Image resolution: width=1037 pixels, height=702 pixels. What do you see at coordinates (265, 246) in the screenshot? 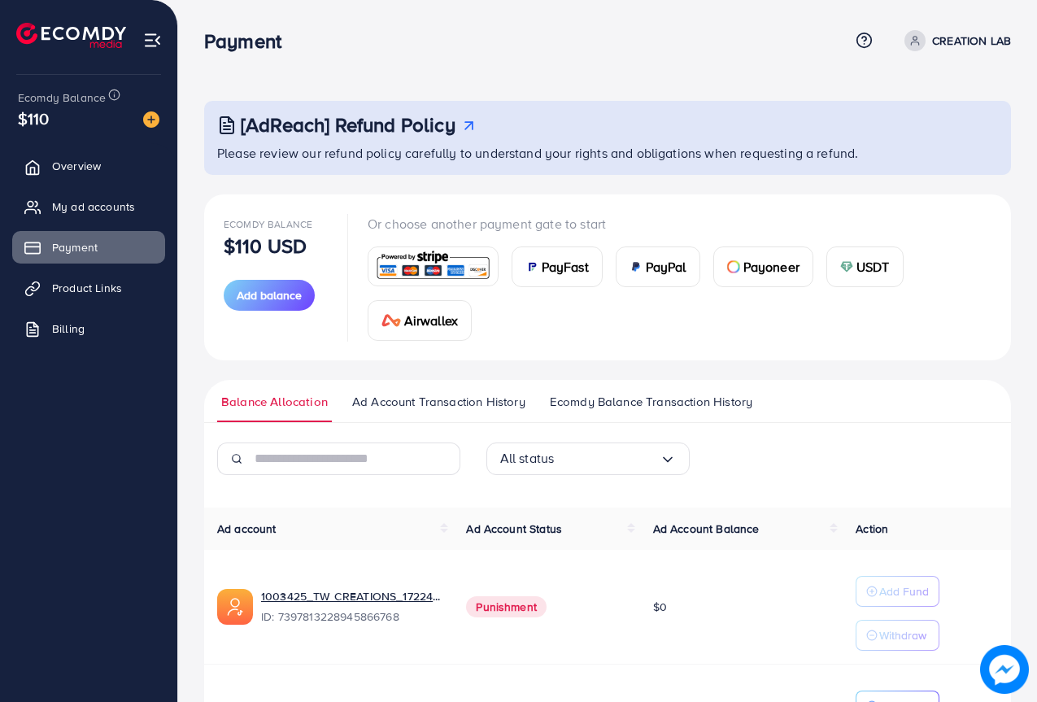
I see `p: $110 USD` at bounding box center [265, 246].